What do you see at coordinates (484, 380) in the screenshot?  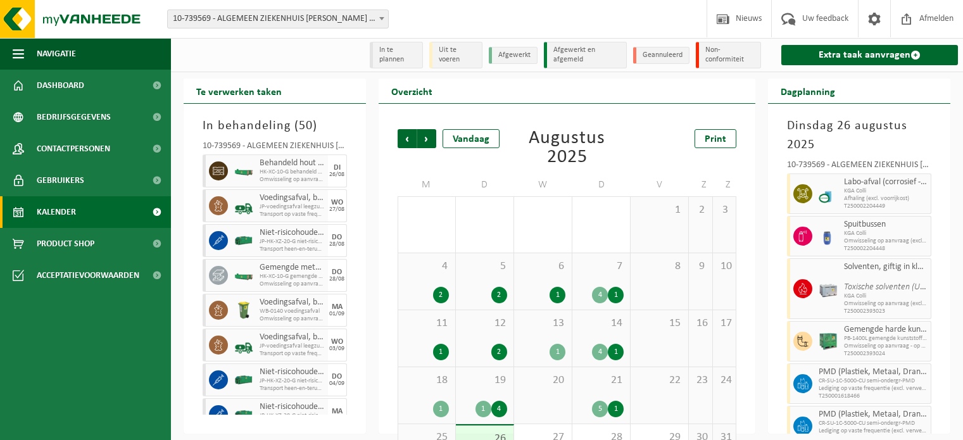 I see `span: 19` at bounding box center [484, 380].